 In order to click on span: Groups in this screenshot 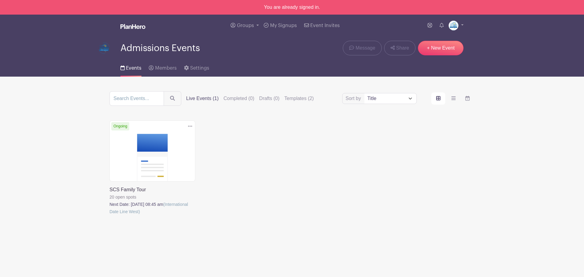, I will do `click(245, 26)`.